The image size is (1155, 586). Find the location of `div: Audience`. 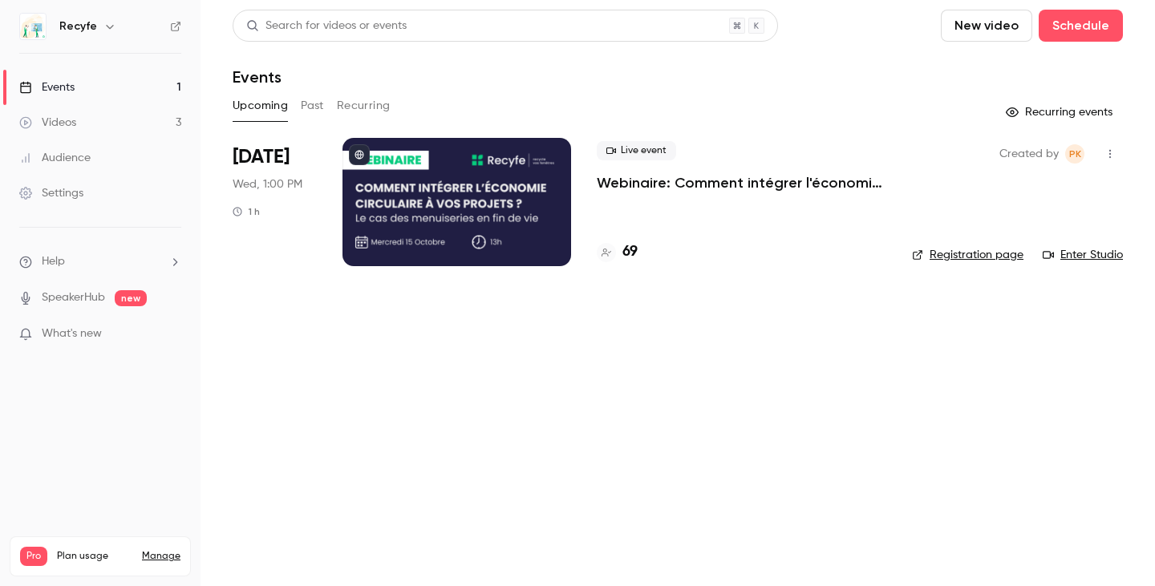

div: Audience is located at coordinates (55, 158).